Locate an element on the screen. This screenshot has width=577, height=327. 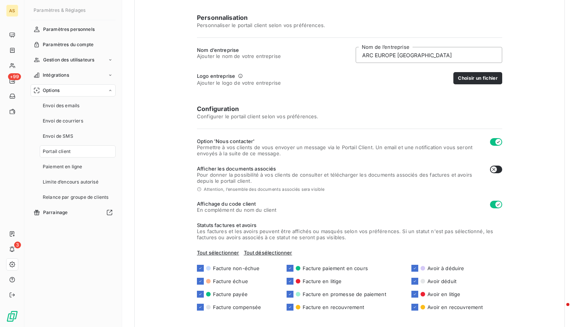
span: Envoi de courriers is located at coordinates (63, 121).